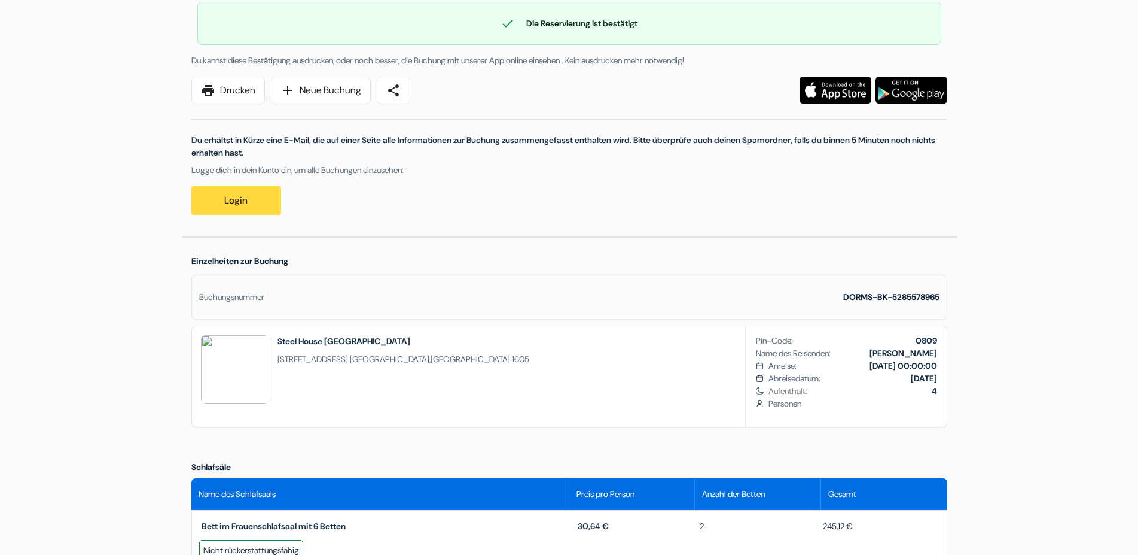  Describe the element at coordinates (605, 494) in the screenshot. I see `span: Preis pro Person` at that location.